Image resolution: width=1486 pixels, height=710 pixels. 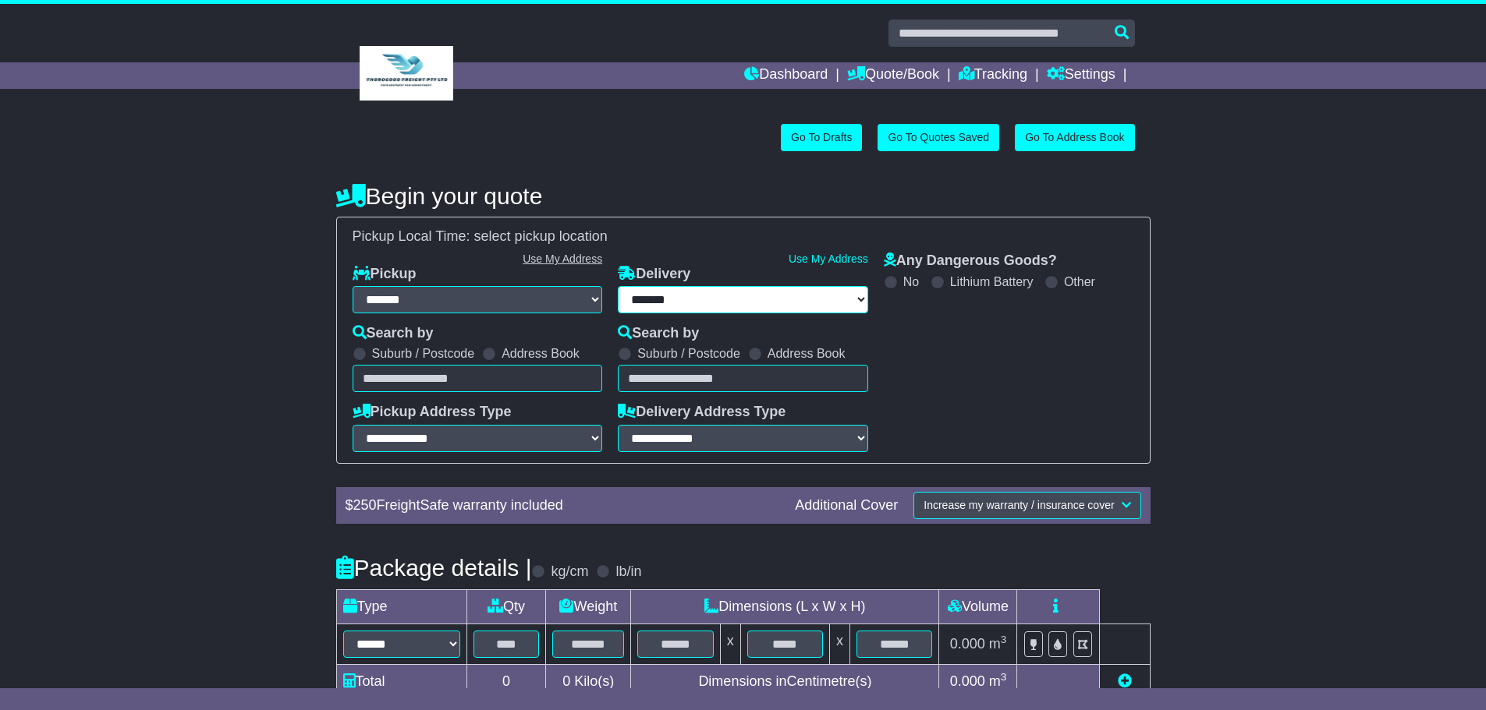 I want to click on span: 250, so click(x=365, y=505).